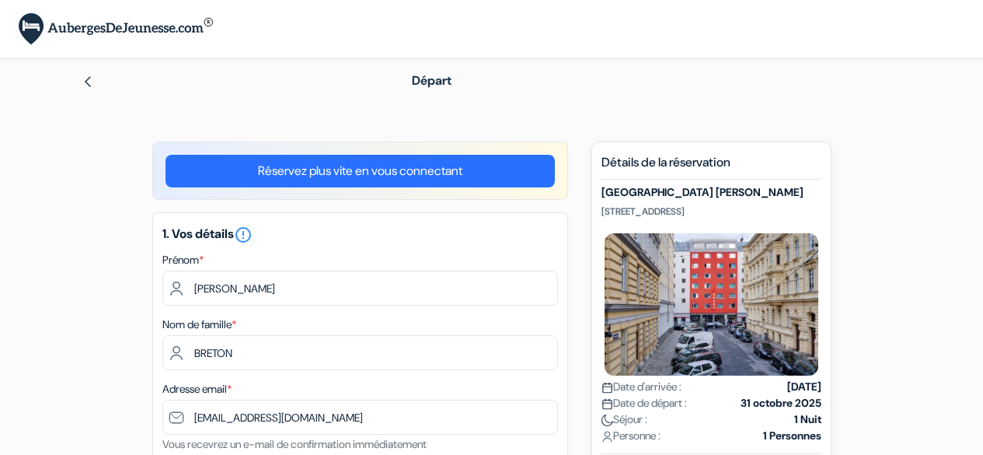 This screenshot has height=455, width=983. What do you see at coordinates (243, 235) in the screenshot?
I see `i: error_outline` at bounding box center [243, 235].